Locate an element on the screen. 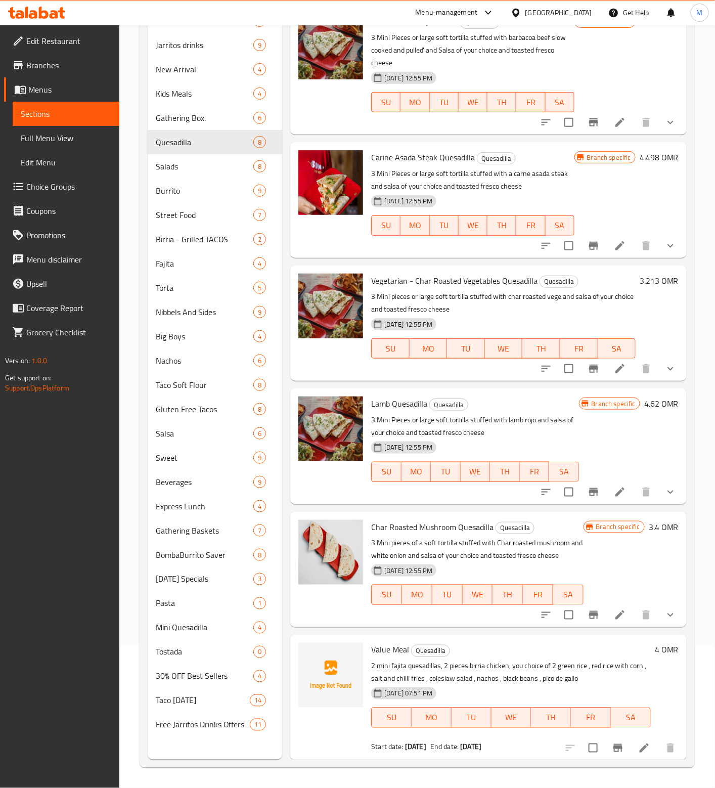 This screenshot has height=788, width=715. div: Mini Quesadilla is located at coordinates (204, 627).